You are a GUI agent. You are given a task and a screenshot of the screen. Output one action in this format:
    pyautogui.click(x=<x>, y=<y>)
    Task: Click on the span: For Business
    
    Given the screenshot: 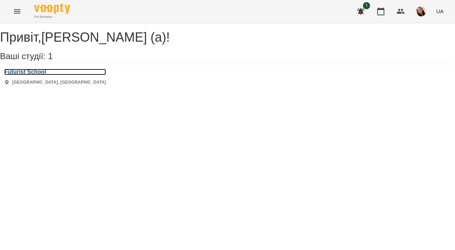 What is the action you would take?
    pyautogui.click(x=52, y=17)
    